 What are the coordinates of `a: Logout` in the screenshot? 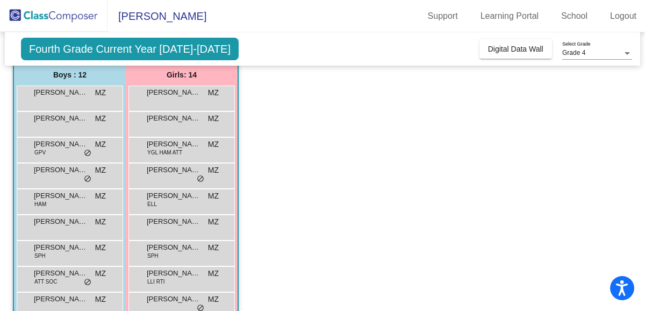 It's located at (623, 16).